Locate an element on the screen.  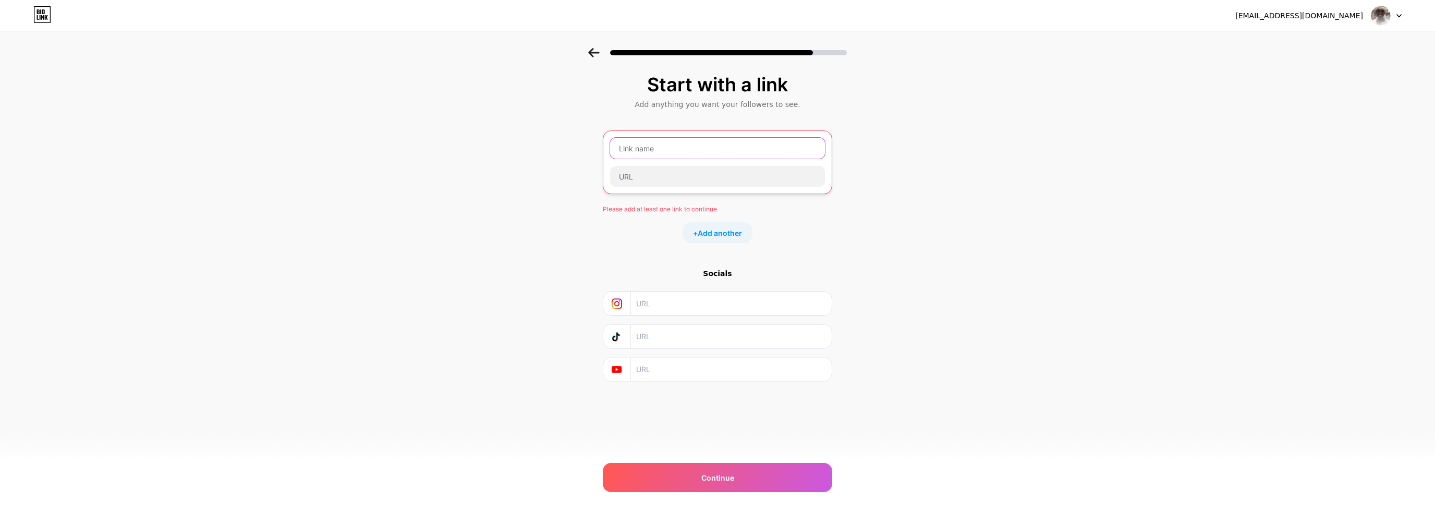
div: Please add at least one link to continue is located at coordinates (718, 209).